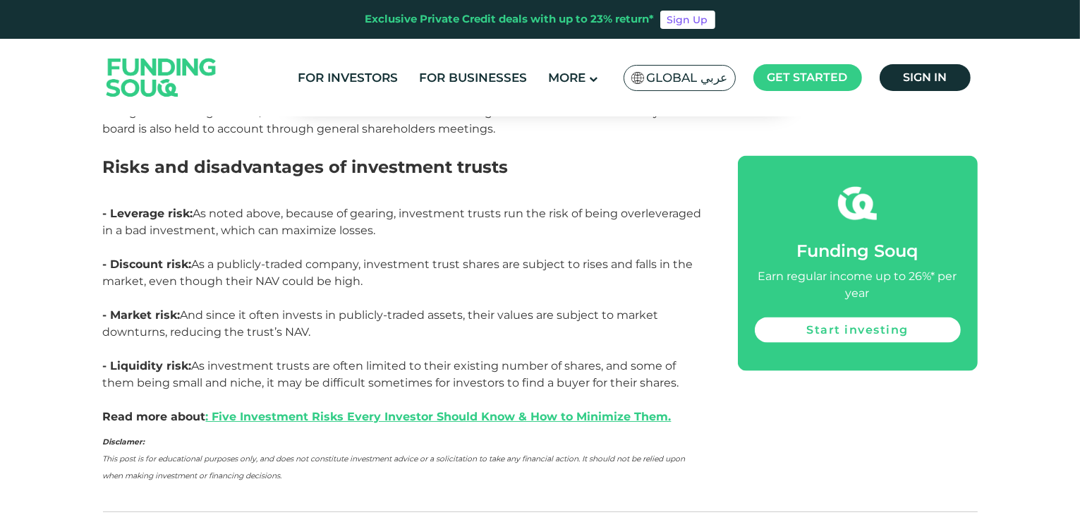 The height and width of the screenshot is (515, 1080). What do you see at coordinates (124, 442) in the screenshot?
I see `em: Disclamer:` at bounding box center [124, 442].